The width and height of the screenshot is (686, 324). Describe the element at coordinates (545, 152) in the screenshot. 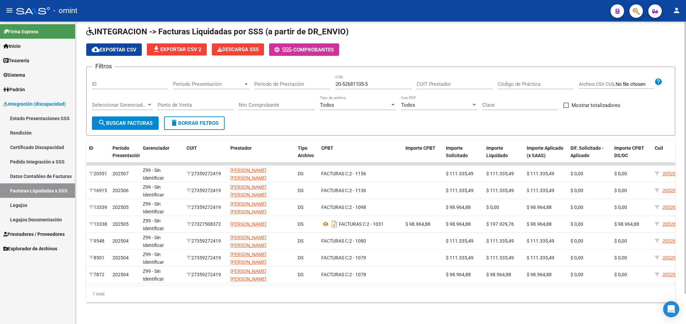

I see `span: Importe Aplicado (x SAAS)` at that location.